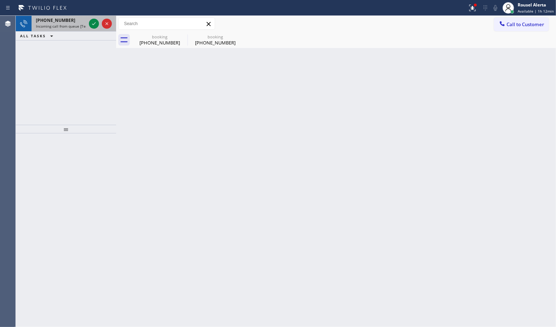  I want to click on button: Mute, so click(495, 8).